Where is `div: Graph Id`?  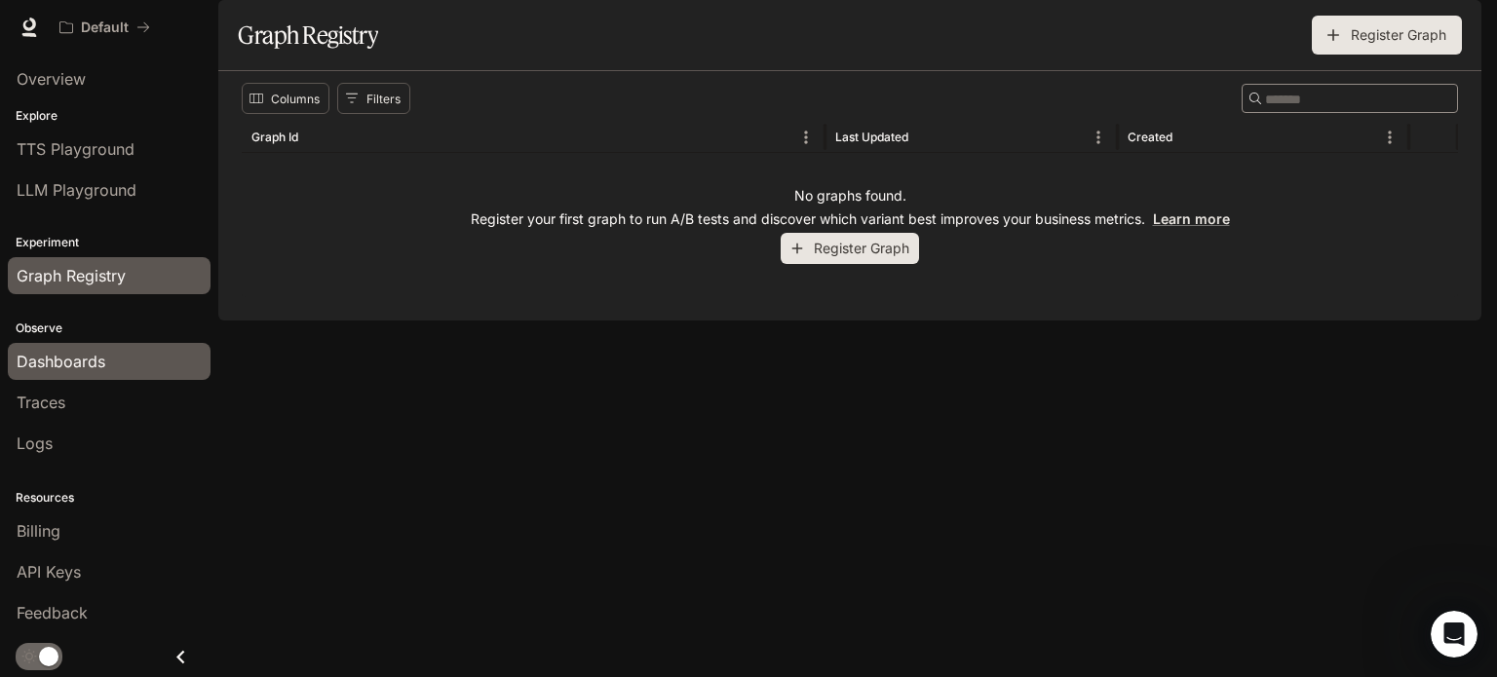 div: Graph Id is located at coordinates (275, 136).